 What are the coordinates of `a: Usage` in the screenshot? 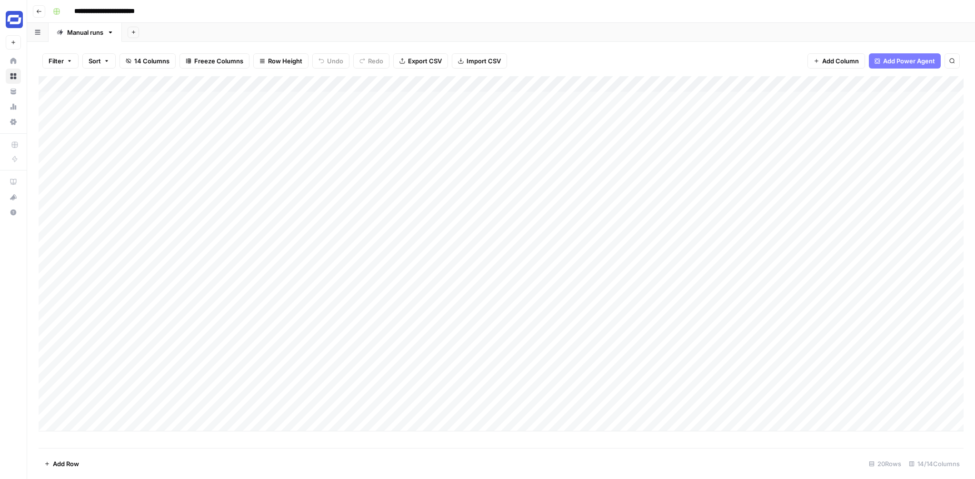 It's located at (13, 107).